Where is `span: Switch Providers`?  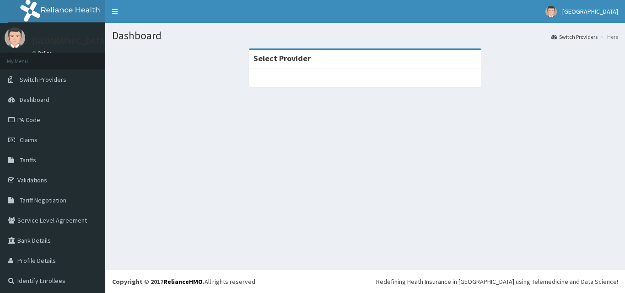
span: Switch Providers is located at coordinates (43, 80).